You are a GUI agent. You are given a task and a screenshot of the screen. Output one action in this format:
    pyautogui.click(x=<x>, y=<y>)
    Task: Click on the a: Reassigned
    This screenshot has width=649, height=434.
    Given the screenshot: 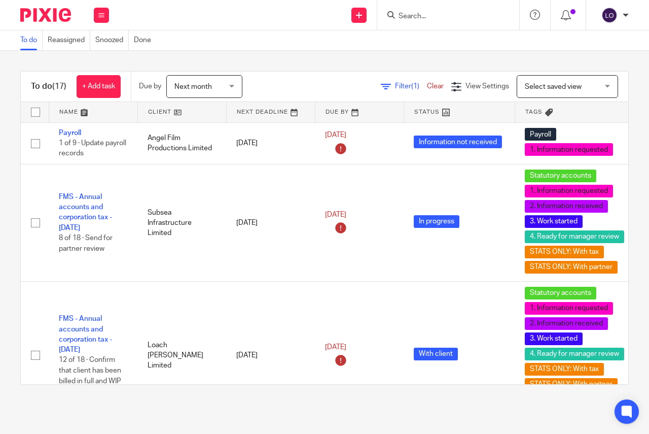 What is the action you would take?
    pyautogui.click(x=69, y=40)
    